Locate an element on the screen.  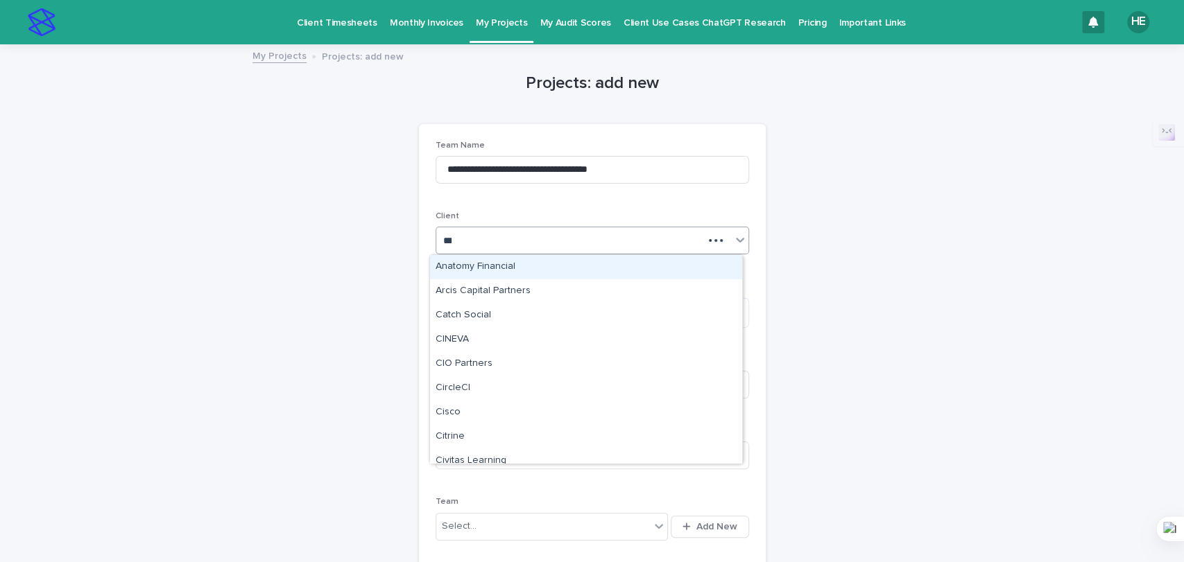
span: Client is located at coordinates (447, 216).